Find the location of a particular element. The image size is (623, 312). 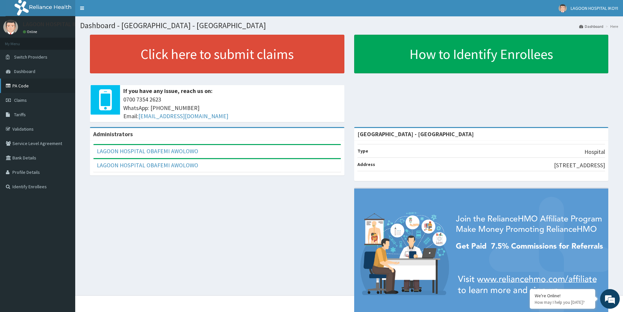

p: Hospital is located at coordinates (595, 152).